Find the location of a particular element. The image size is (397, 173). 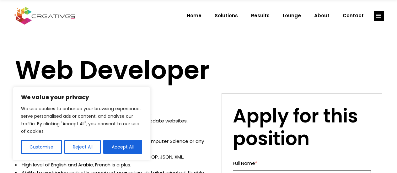

a: Results is located at coordinates (260, 16).